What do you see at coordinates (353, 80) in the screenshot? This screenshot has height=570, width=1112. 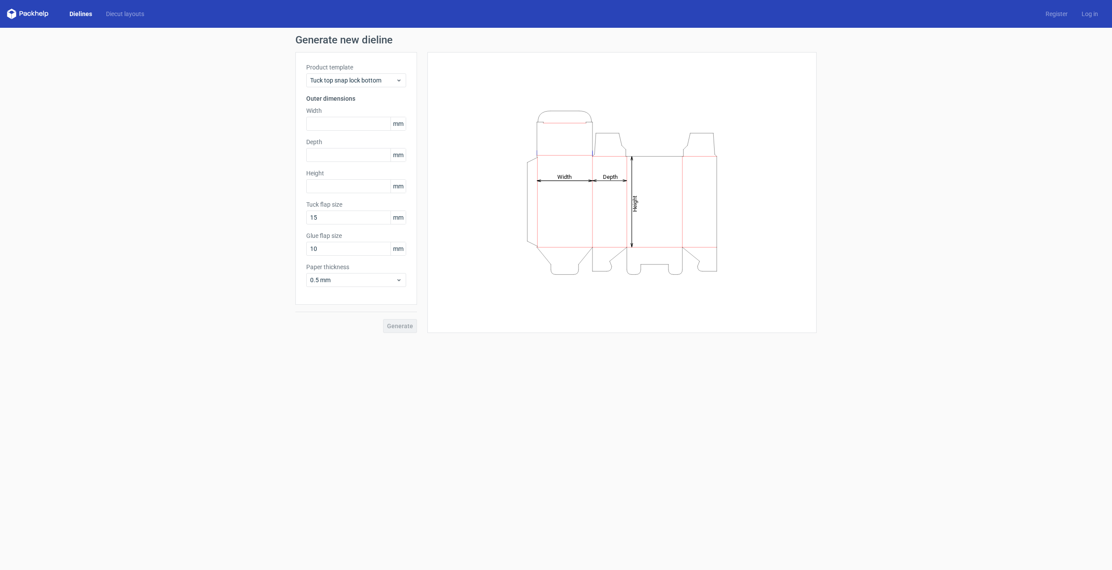 I see `span: Tuck top snap lock bottom` at bounding box center [353, 80].